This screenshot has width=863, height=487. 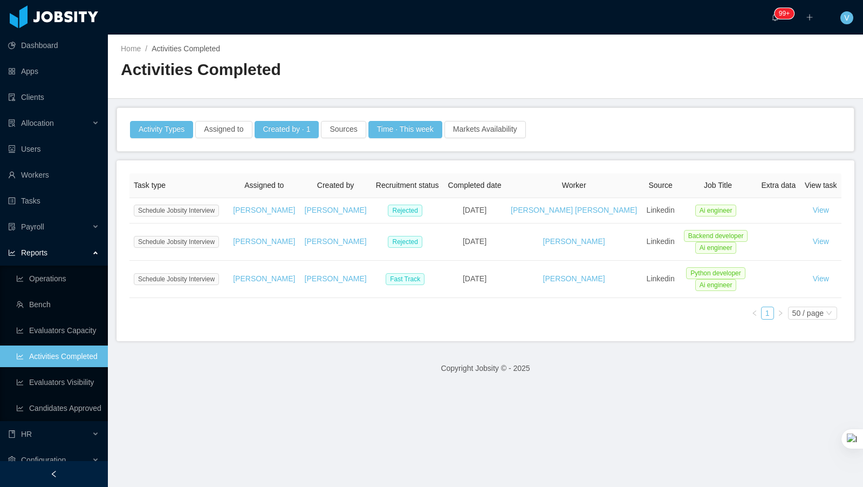 What do you see at coordinates (149, 185) in the screenshot?
I see `span: Task type` at bounding box center [149, 185].